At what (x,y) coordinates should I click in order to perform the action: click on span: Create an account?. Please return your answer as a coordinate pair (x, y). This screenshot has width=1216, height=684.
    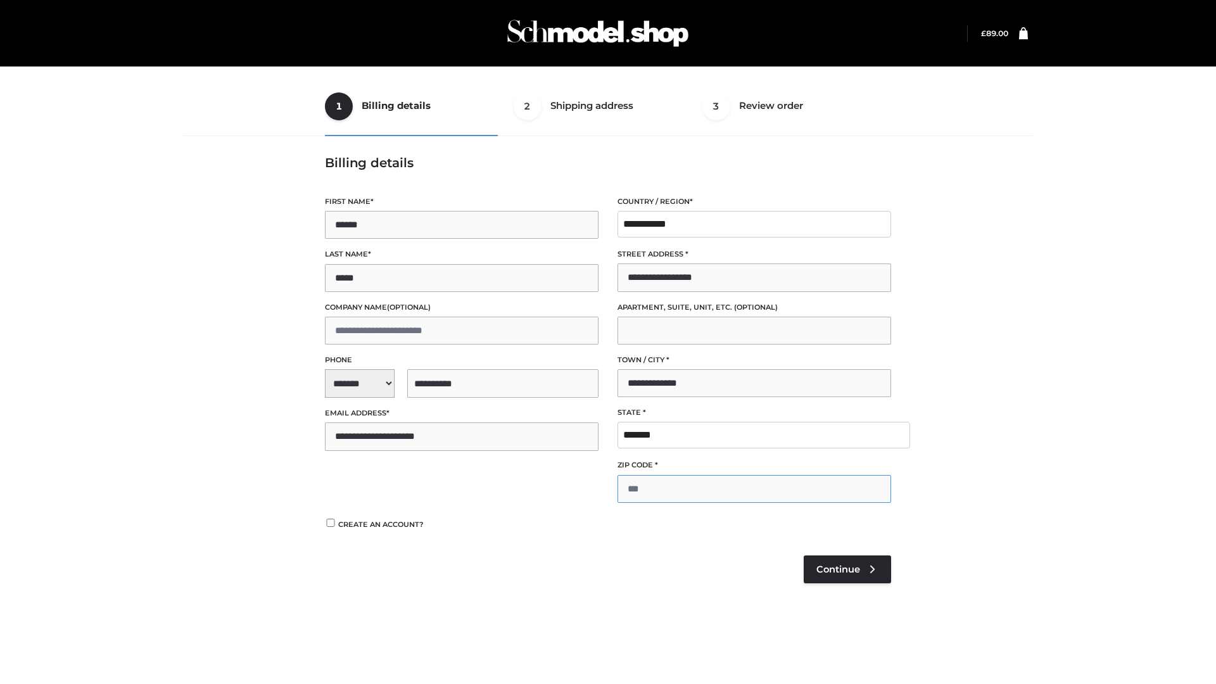
    Looking at the image, I should click on (381, 524).